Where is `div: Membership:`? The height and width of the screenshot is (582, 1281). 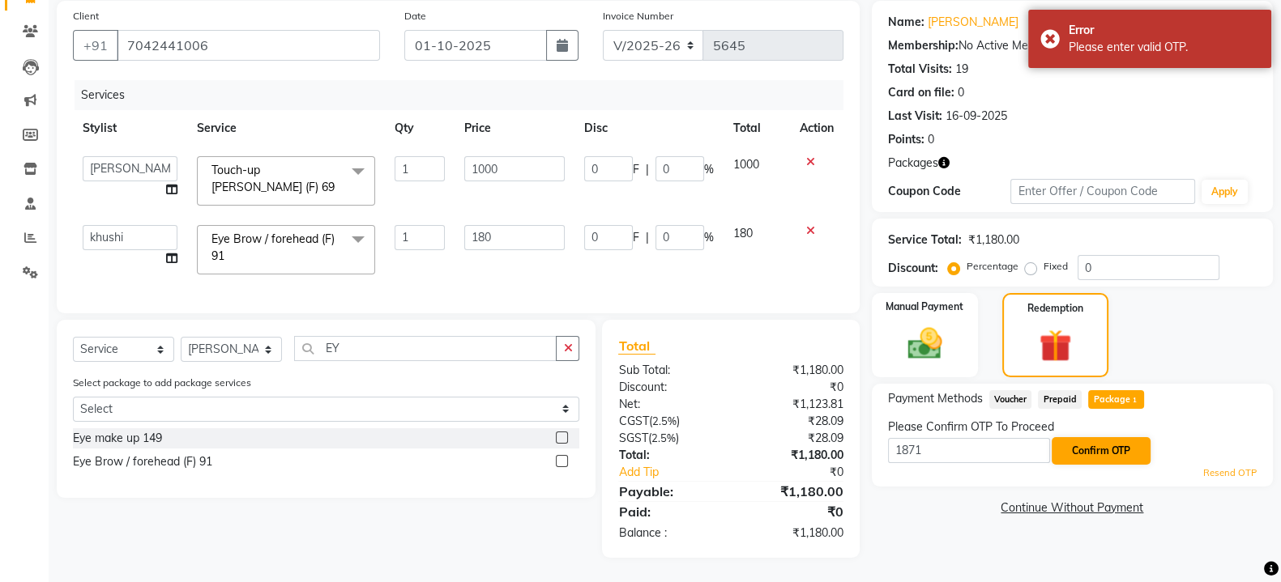
div: Membership: is located at coordinates (923, 45).